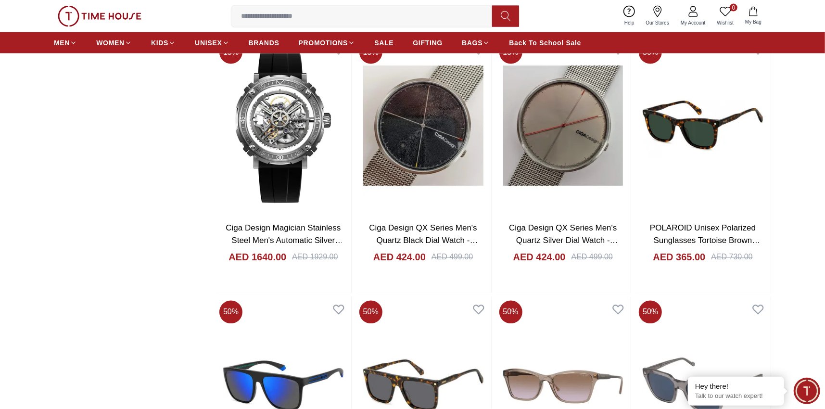  What do you see at coordinates (384, 43) in the screenshot?
I see `span: SALE` at bounding box center [384, 43].